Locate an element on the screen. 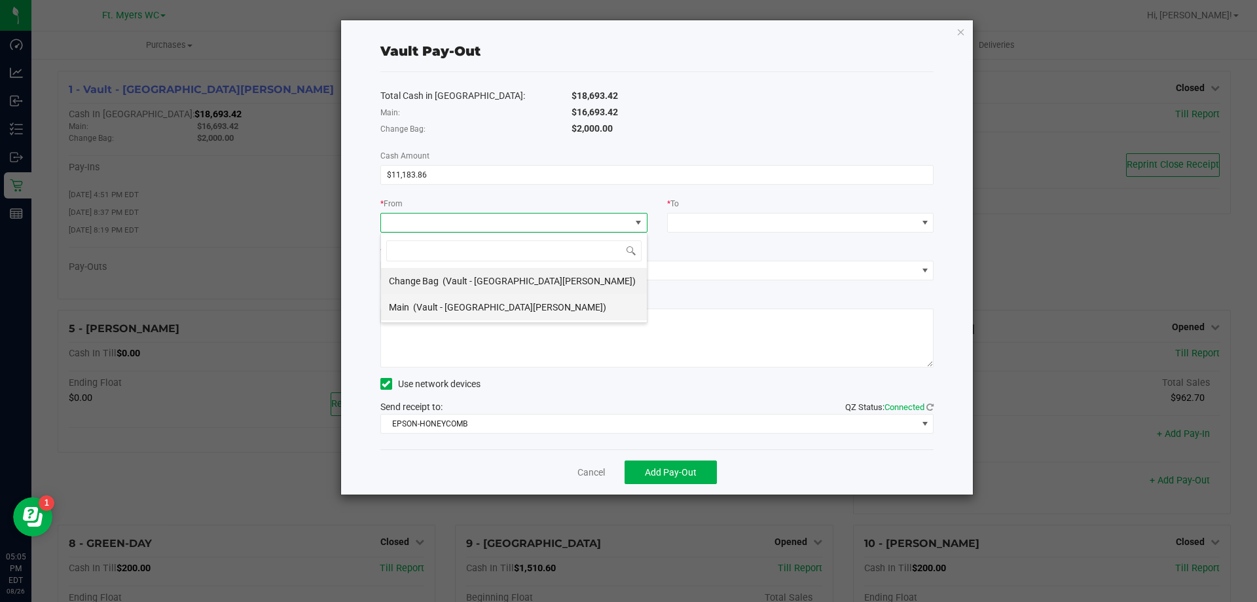 Image resolution: width=1257 pixels, height=602 pixels. label: To is located at coordinates (673, 204).